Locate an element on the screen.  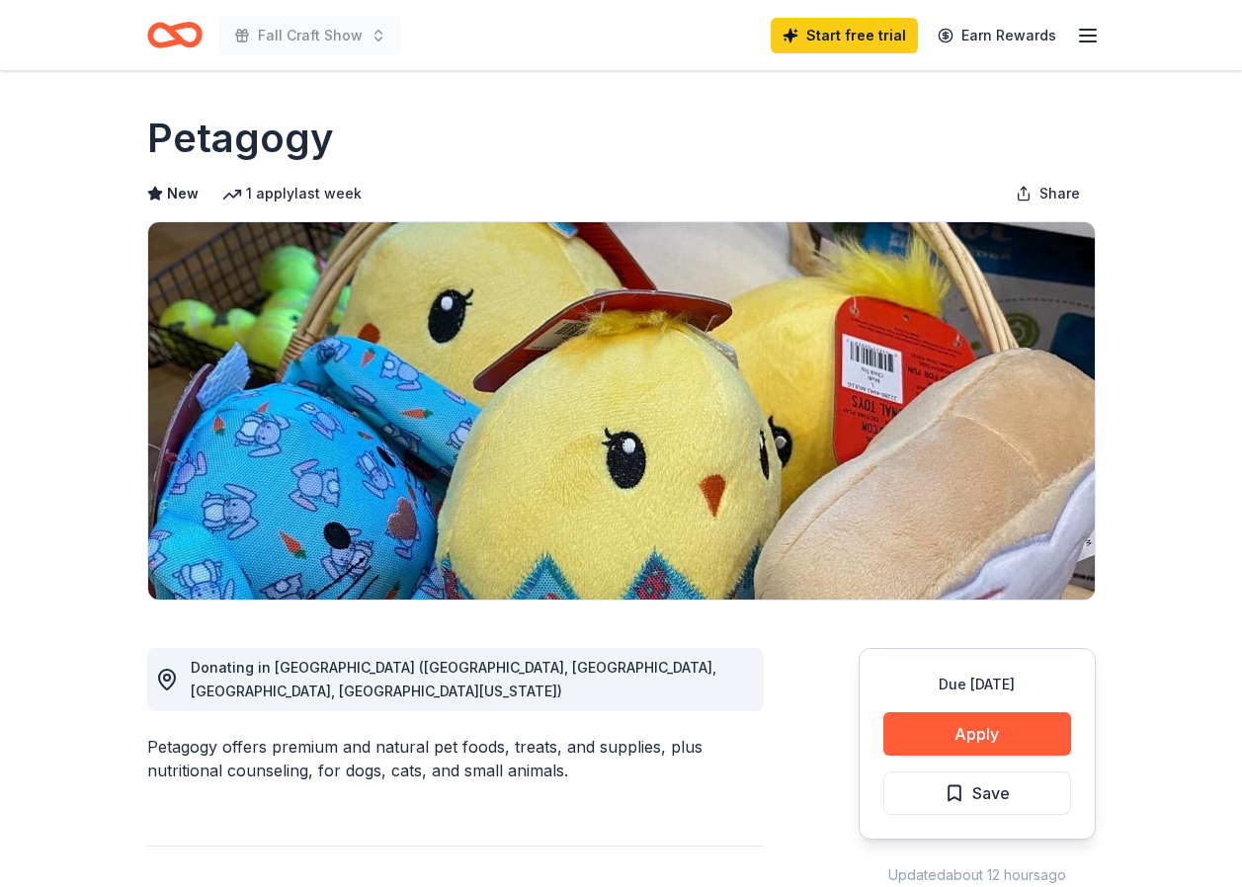
h1: Petagogy is located at coordinates (240, 138).